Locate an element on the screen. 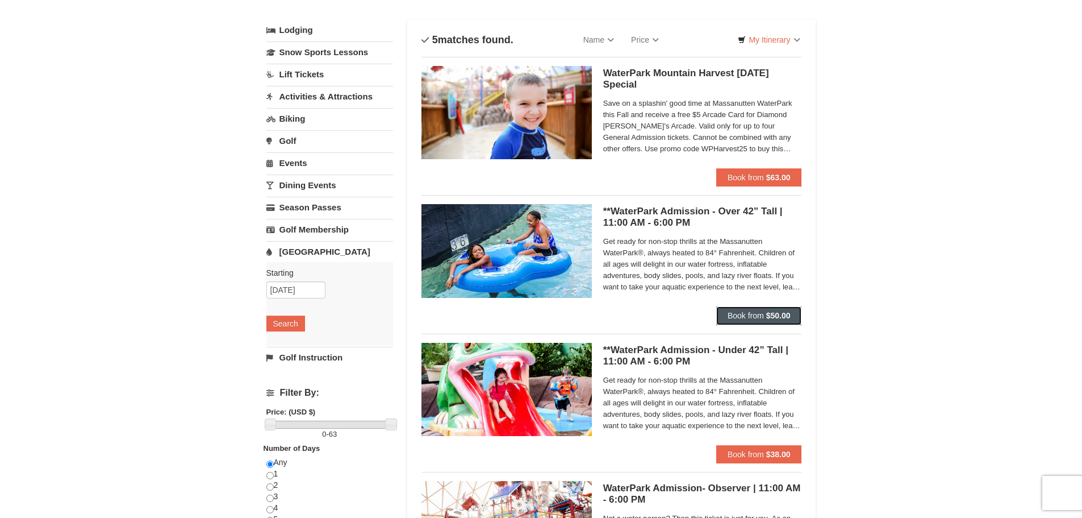  h5: **WaterPark Admission - Over 42” Tall | 11:00 AM - 6:00 PM is located at coordinates (703, 217).